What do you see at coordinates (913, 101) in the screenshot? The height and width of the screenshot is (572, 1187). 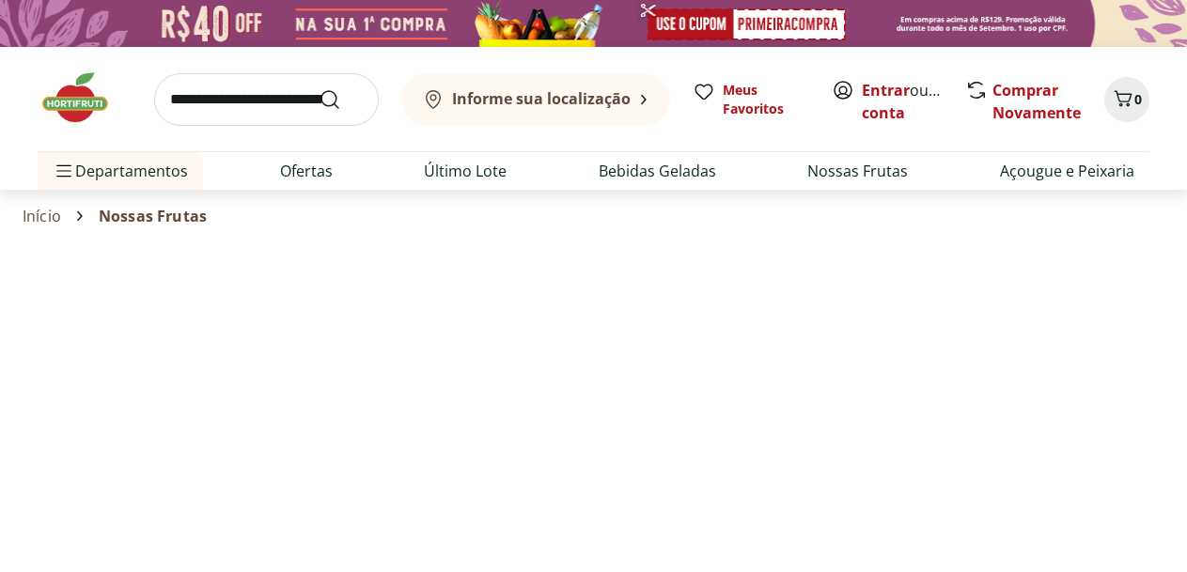 I see `a: Criar conta` at bounding box center [913, 101].